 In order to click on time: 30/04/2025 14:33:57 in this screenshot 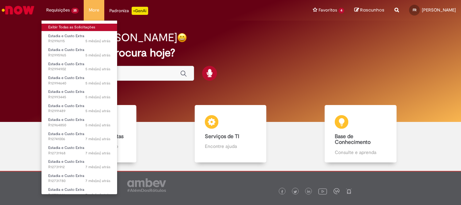, I will do `click(98, 69)`.